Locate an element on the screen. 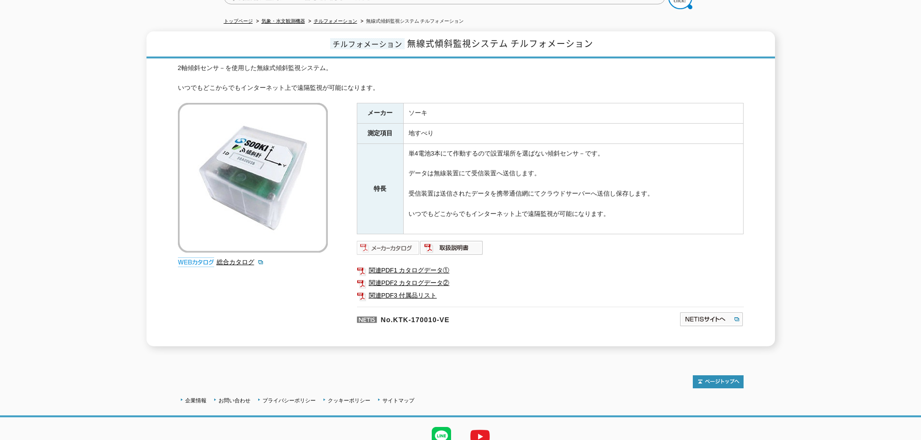 The image size is (921, 440). img: メーカーカタログ is located at coordinates (388, 248).